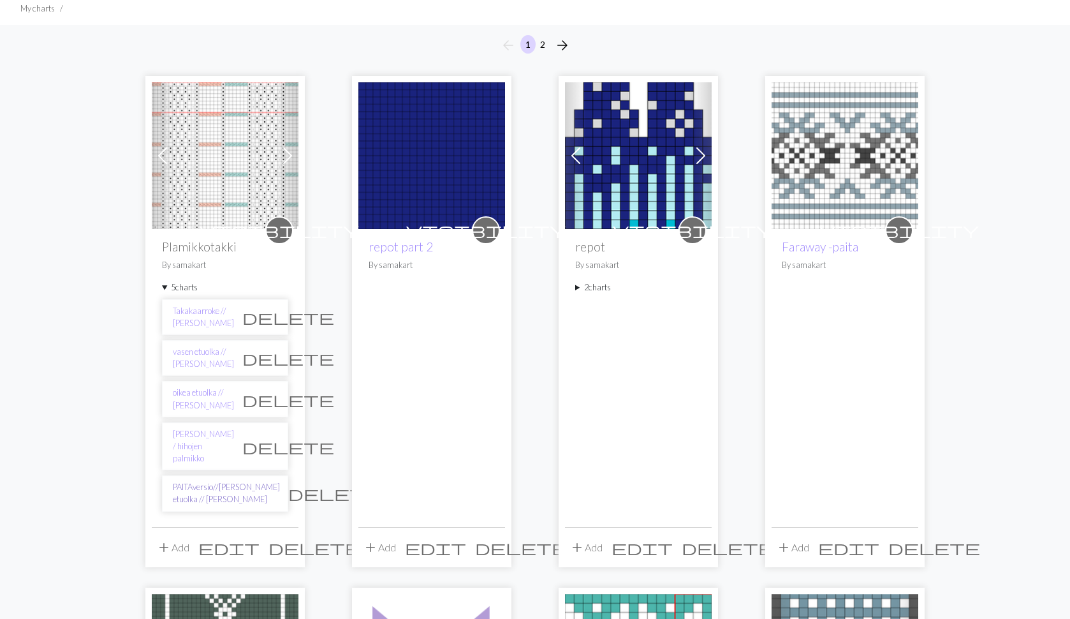 This screenshot has height=619, width=1070. Describe the element at coordinates (225, 246) in the screenshot. I see `h2: Plamikkotakki` at that location.